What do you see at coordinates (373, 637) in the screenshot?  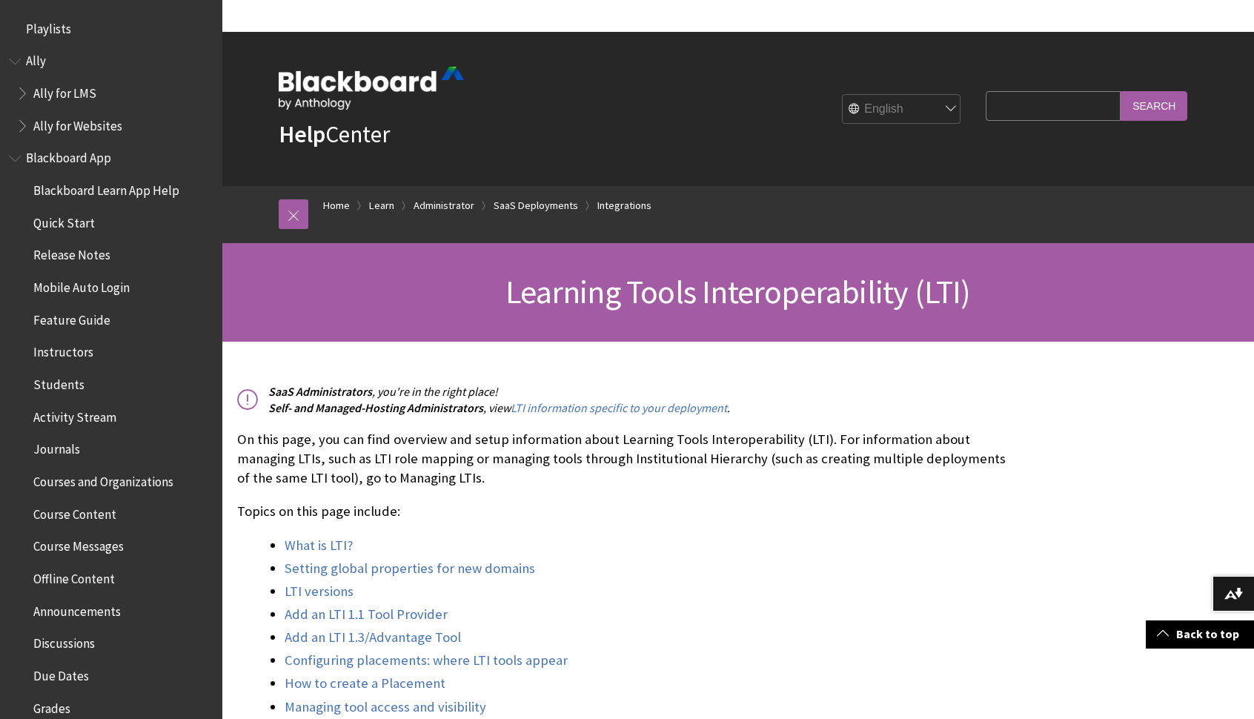 I see `a: Add an LTI 1.3/Advantage Tool` at bounding box center [373, 637].